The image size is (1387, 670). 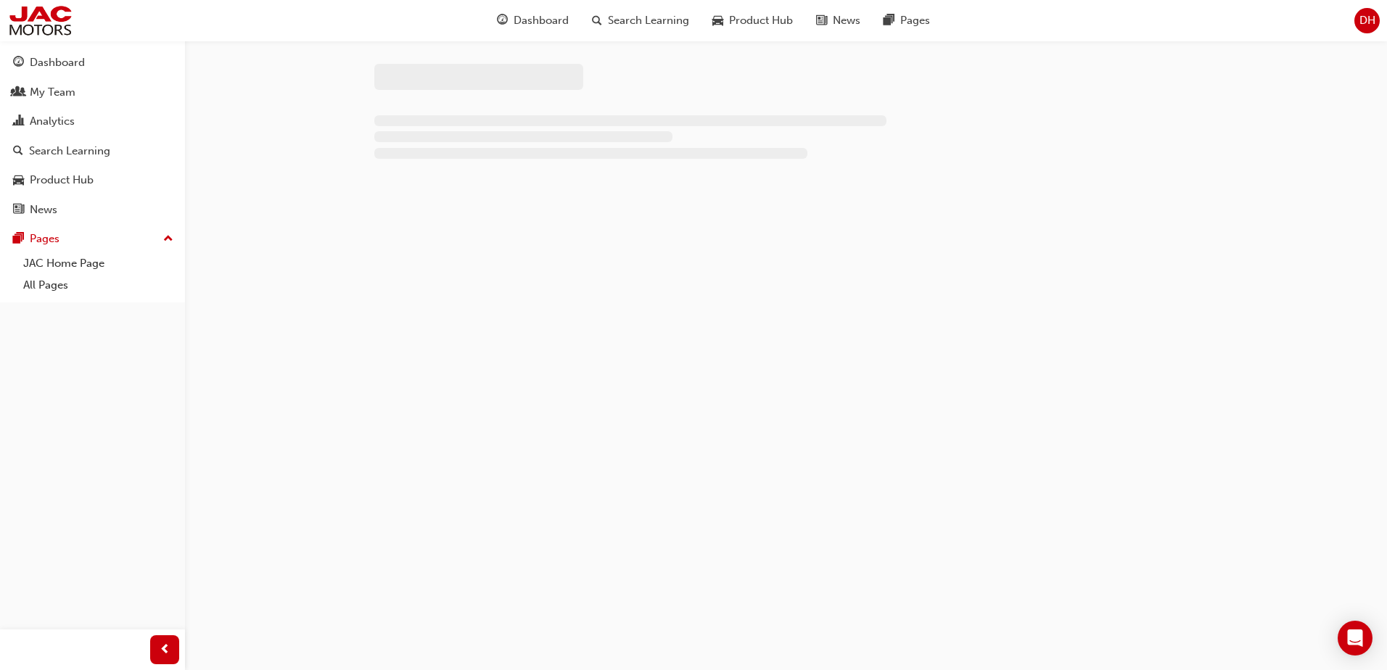 What do you see at coordinates (98, 263) in the screenshot?
I see `a: JAC Home Page` at bounding box center [98, 263].